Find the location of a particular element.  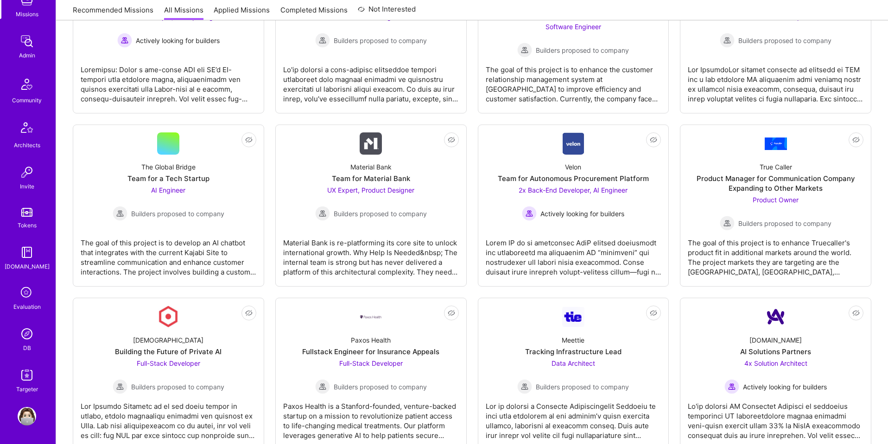

a: Company LogoTrue CallerProduct Manager for Communication Company Expanding to Other MarketsProduc... is located at coordinates (775, 206).